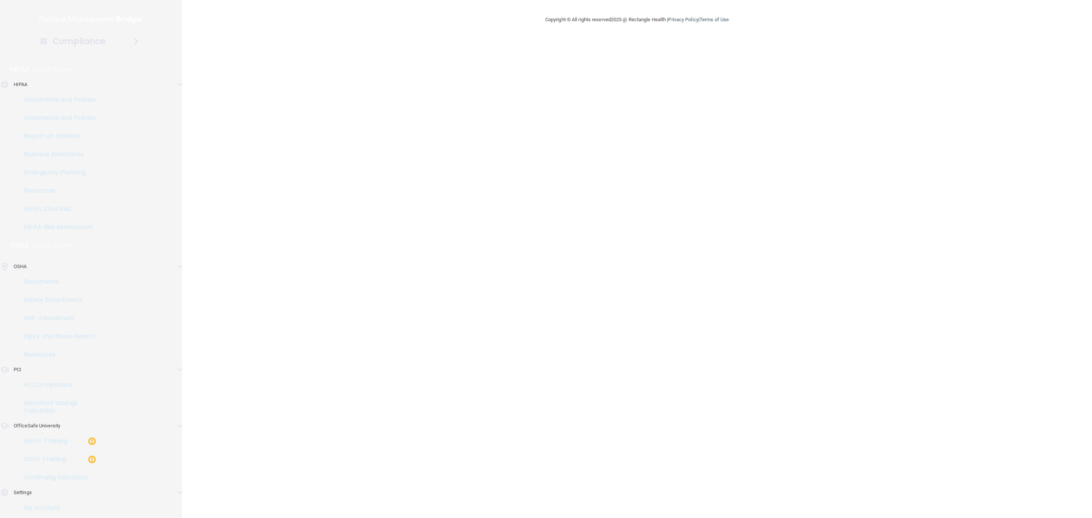  I want to click on p: PCI Compliance, so click(57, 385).